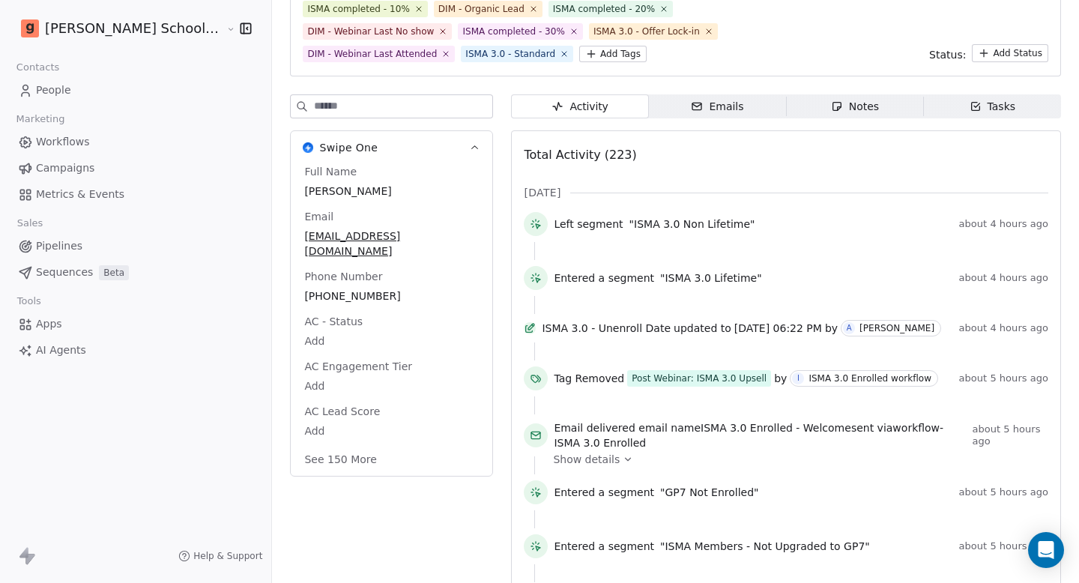  Describe the element at coordinates (870, 378) in the screenshot. I see `div: ISMA 3.0 Enrolled workflow` at that location.